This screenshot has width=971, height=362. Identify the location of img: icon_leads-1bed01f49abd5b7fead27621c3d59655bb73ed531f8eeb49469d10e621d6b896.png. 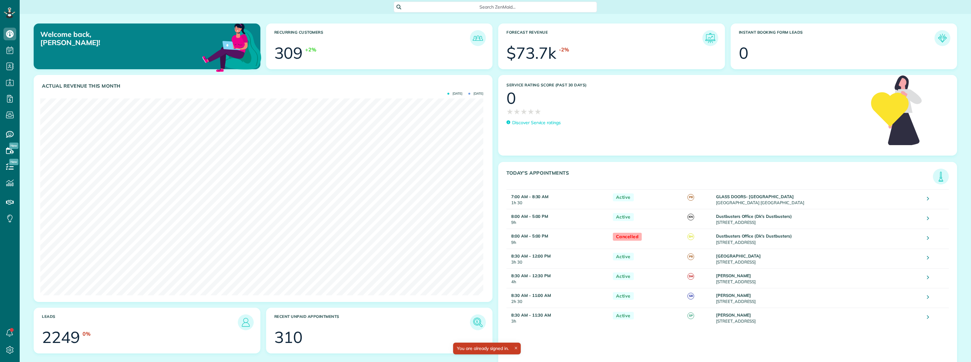
(246, 322).